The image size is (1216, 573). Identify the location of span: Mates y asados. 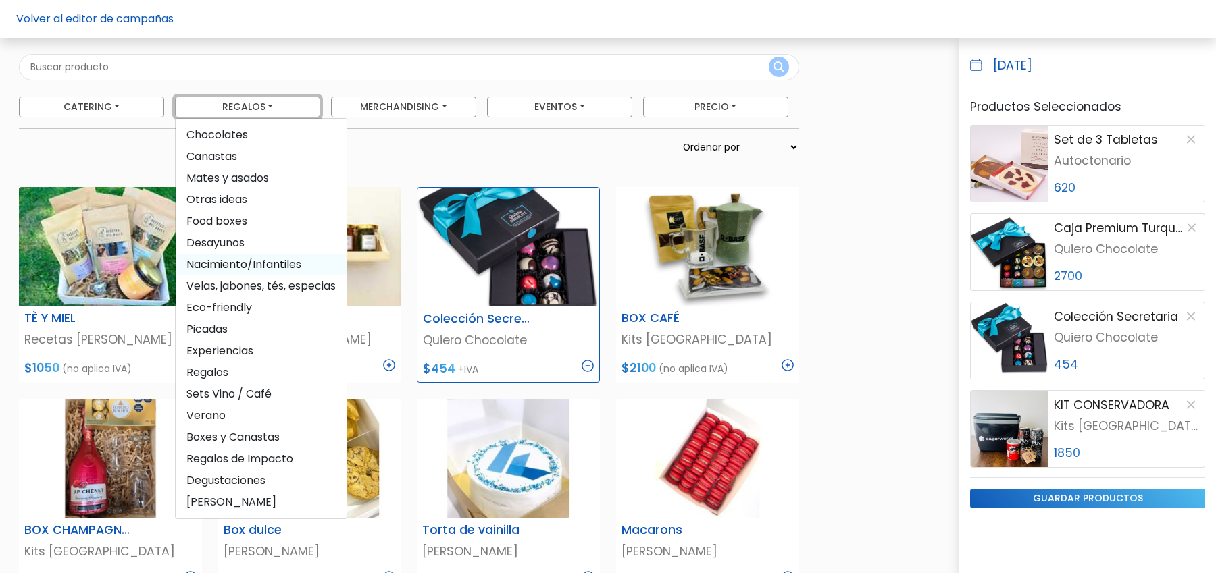
(261, 178).